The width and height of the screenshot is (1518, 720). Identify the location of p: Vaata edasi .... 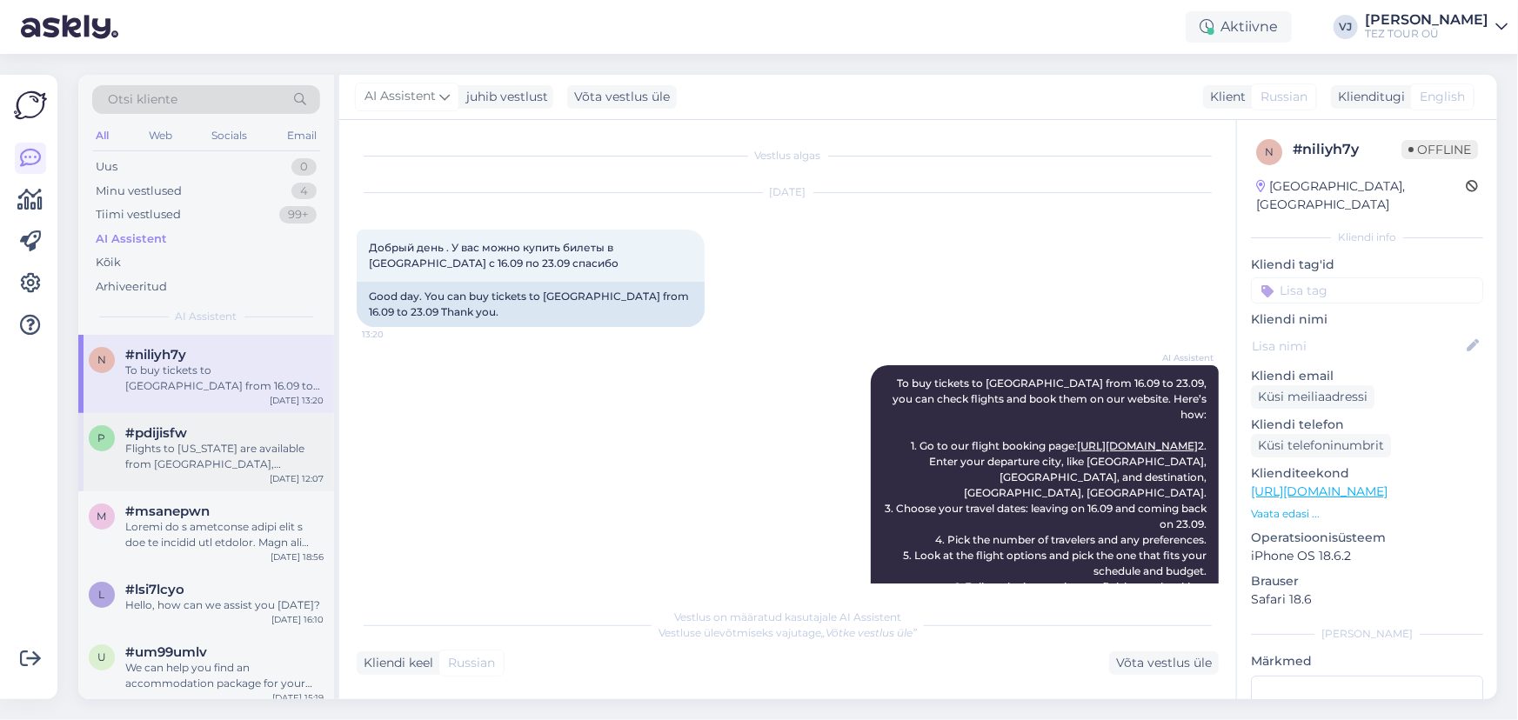
(1367, 514).